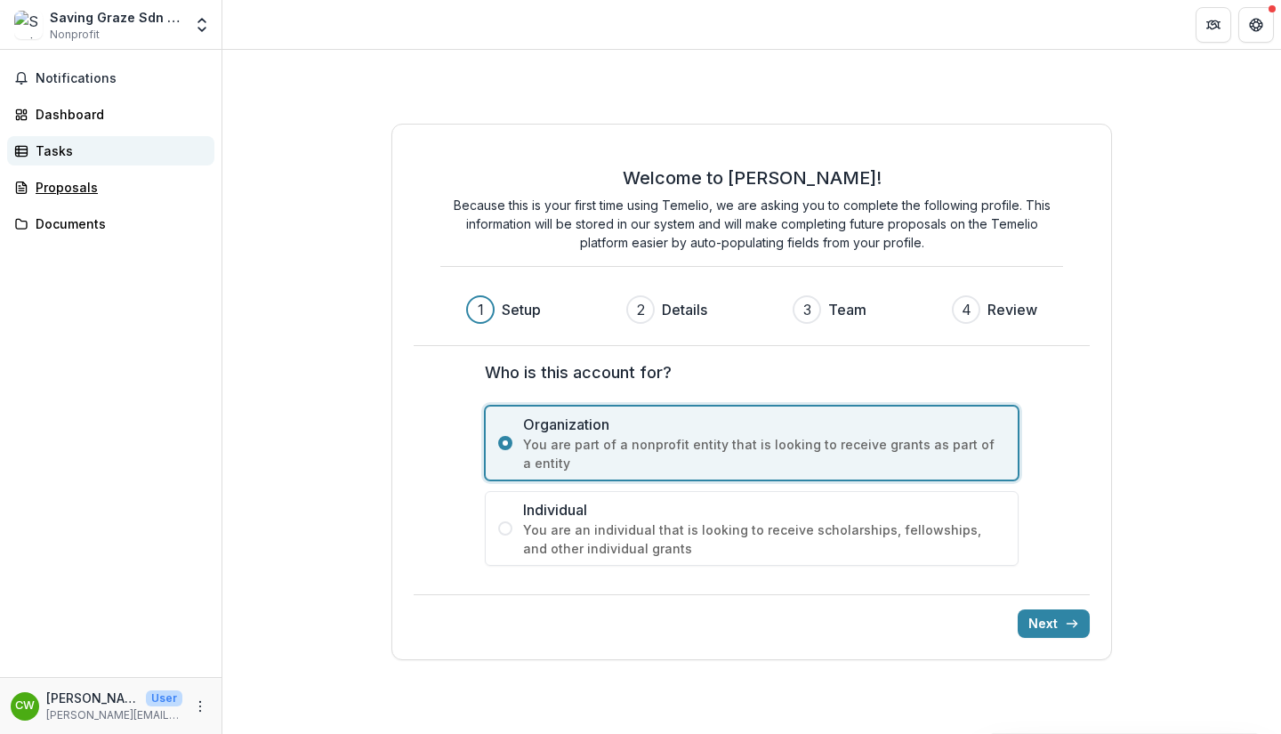 The width and height of the screenshot is (1281, 734). What do you see at coordinates (764, 424) in the screenshot?
I see `span: Organization` at bounding box center [764, 424].